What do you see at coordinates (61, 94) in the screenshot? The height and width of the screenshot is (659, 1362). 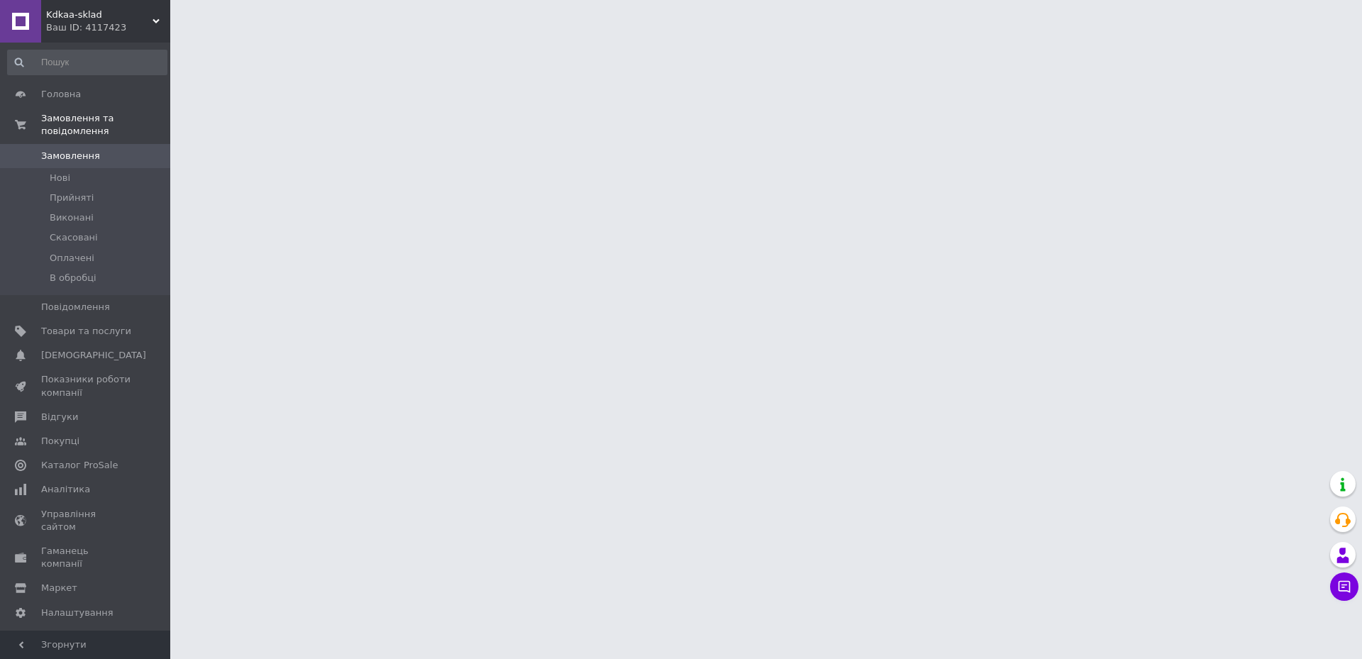 I see `span: Головна` at bounding box center [61, 94].